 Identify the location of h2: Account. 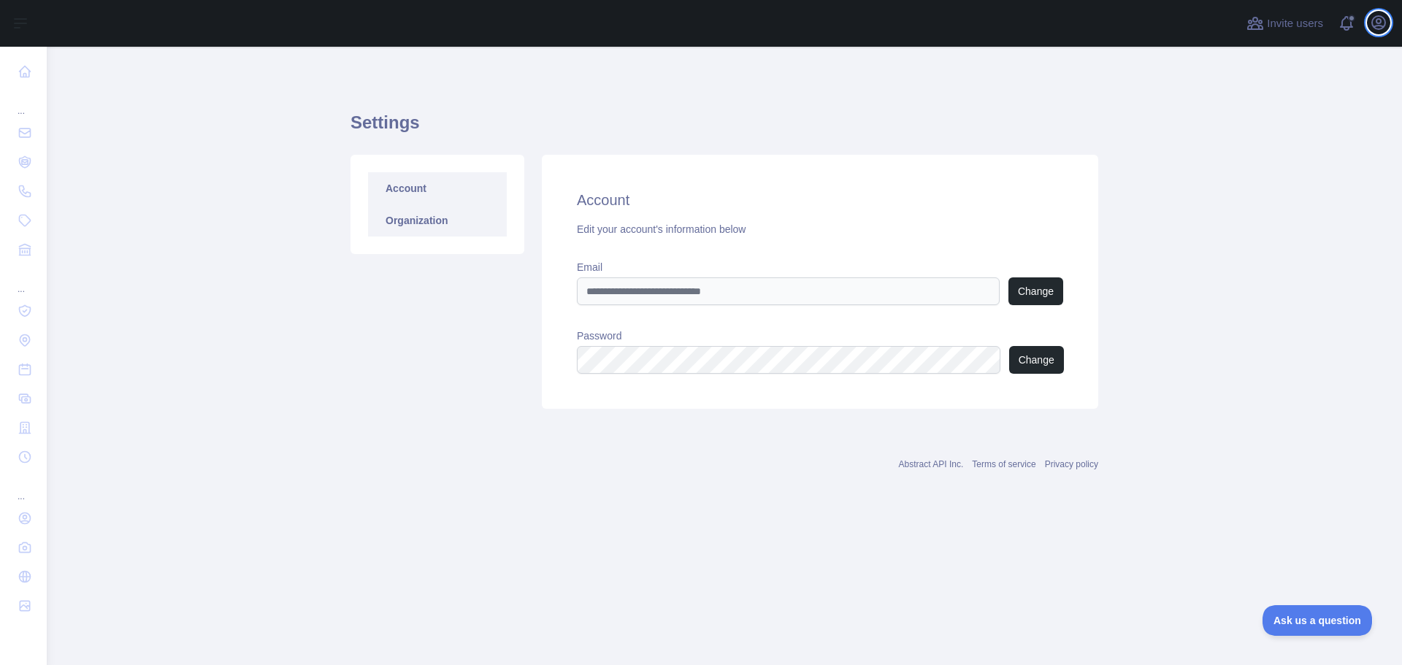
(820, 200).